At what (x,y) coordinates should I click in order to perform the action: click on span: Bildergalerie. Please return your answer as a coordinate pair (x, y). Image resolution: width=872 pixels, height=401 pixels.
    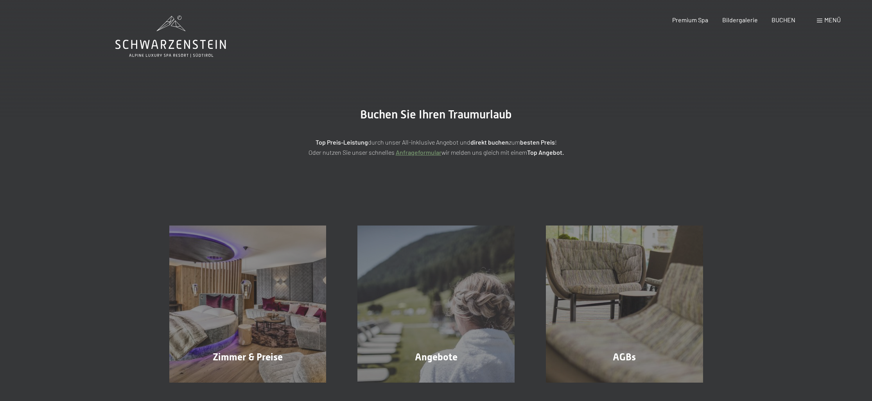
    Looking at the image, I should click on (740, 20).